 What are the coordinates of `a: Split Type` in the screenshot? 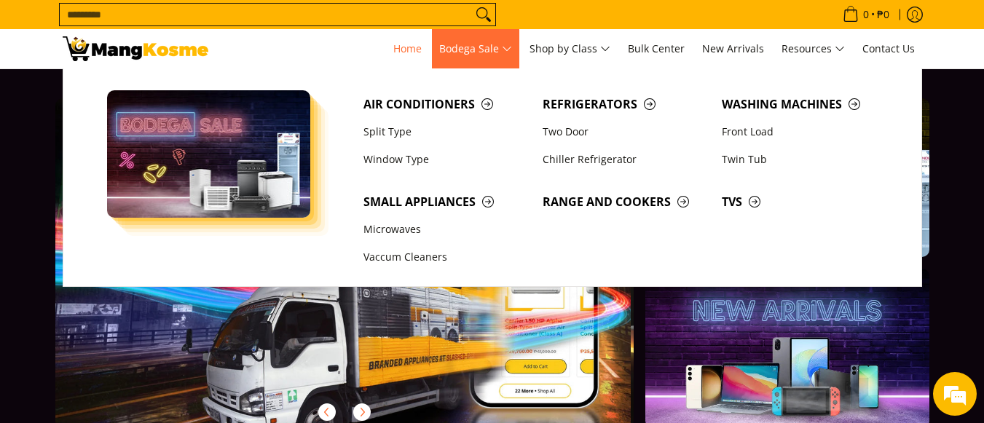 It's located at (446, 132).